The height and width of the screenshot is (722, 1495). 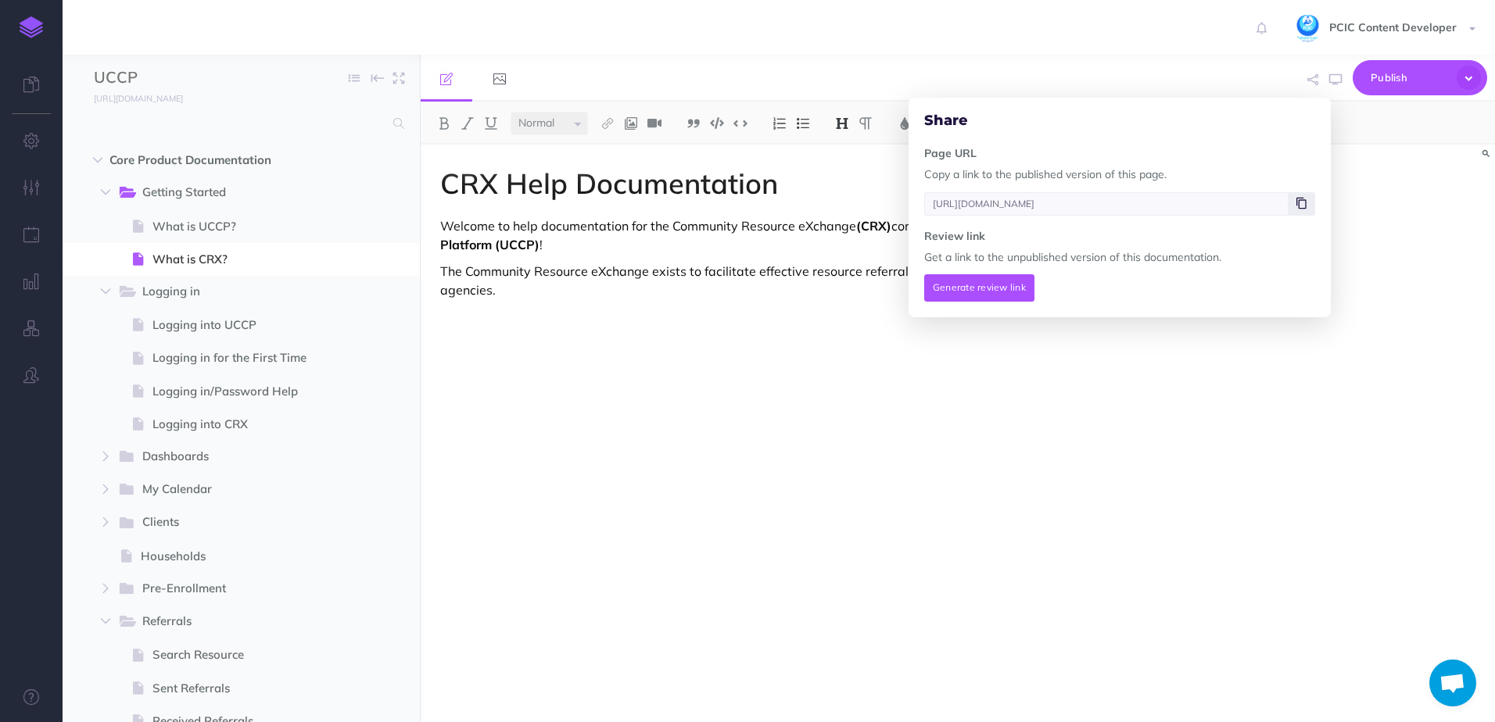 I want to click on span: Core Product Documentation, so click(x=208, y=160).